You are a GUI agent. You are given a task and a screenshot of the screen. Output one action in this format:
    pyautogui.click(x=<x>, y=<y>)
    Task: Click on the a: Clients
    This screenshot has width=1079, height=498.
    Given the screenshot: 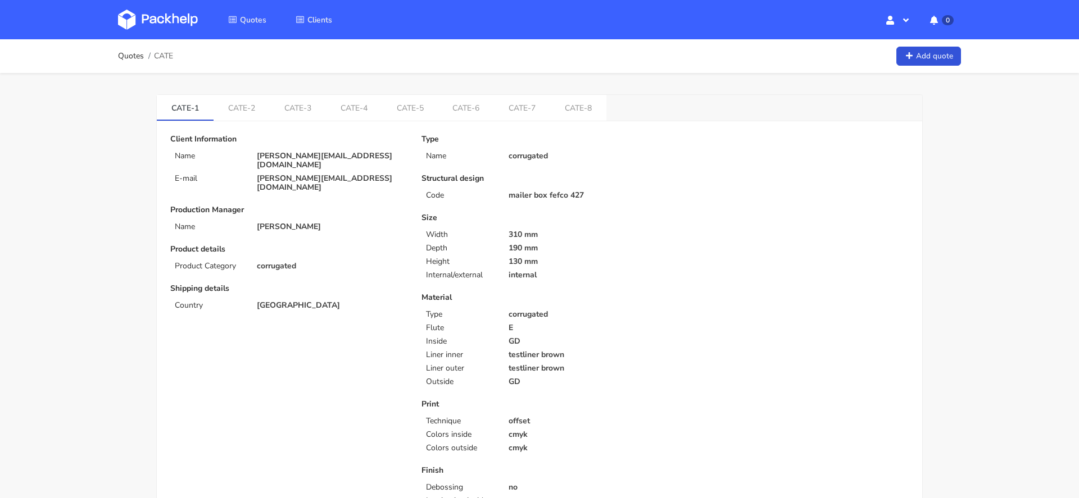 What is the action you would take?
    pyautogui.click(x=313, y=20)
    